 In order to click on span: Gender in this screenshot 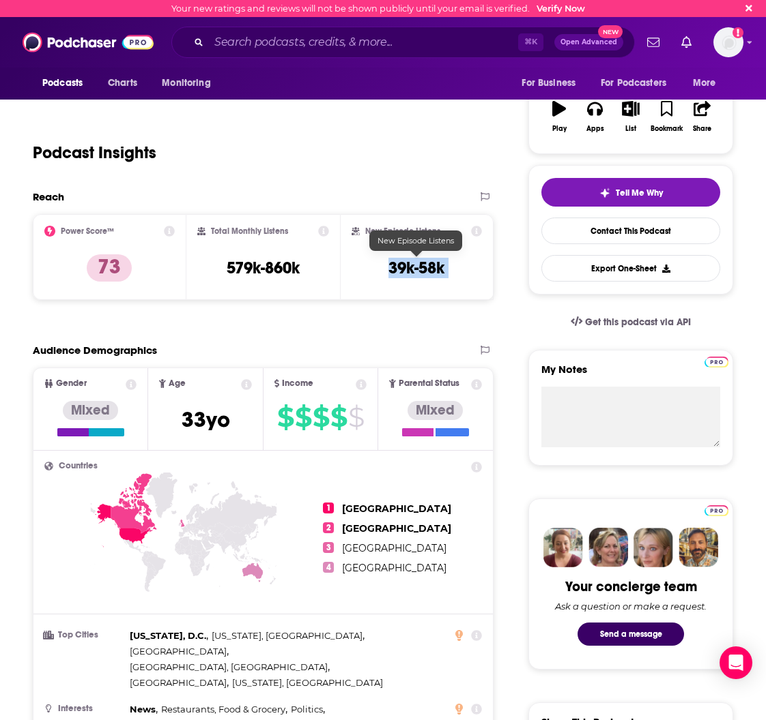, I will do `click(71, 383)`.